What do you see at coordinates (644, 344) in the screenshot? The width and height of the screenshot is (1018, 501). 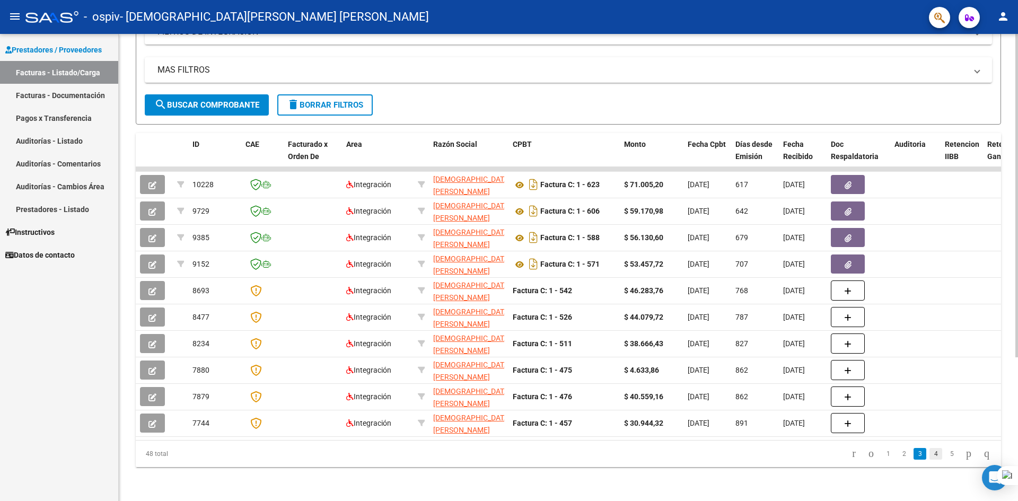 I see `strong: $ 38.666,43` at bounding box center [644, 344].